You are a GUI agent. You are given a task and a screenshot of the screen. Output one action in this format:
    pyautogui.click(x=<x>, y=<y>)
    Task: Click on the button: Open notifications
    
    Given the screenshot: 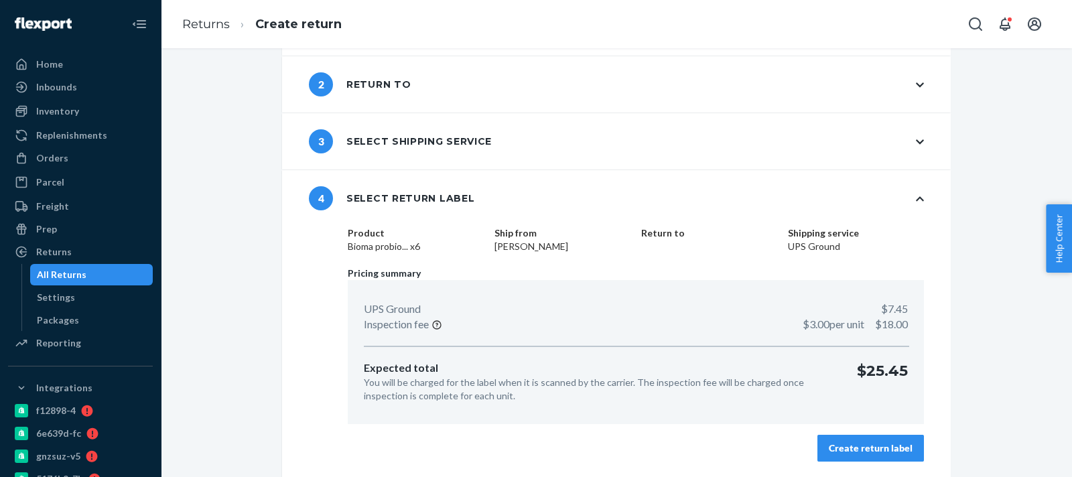 What is the action you would take?
    pyautogui.click(x=1005, y=24)
    